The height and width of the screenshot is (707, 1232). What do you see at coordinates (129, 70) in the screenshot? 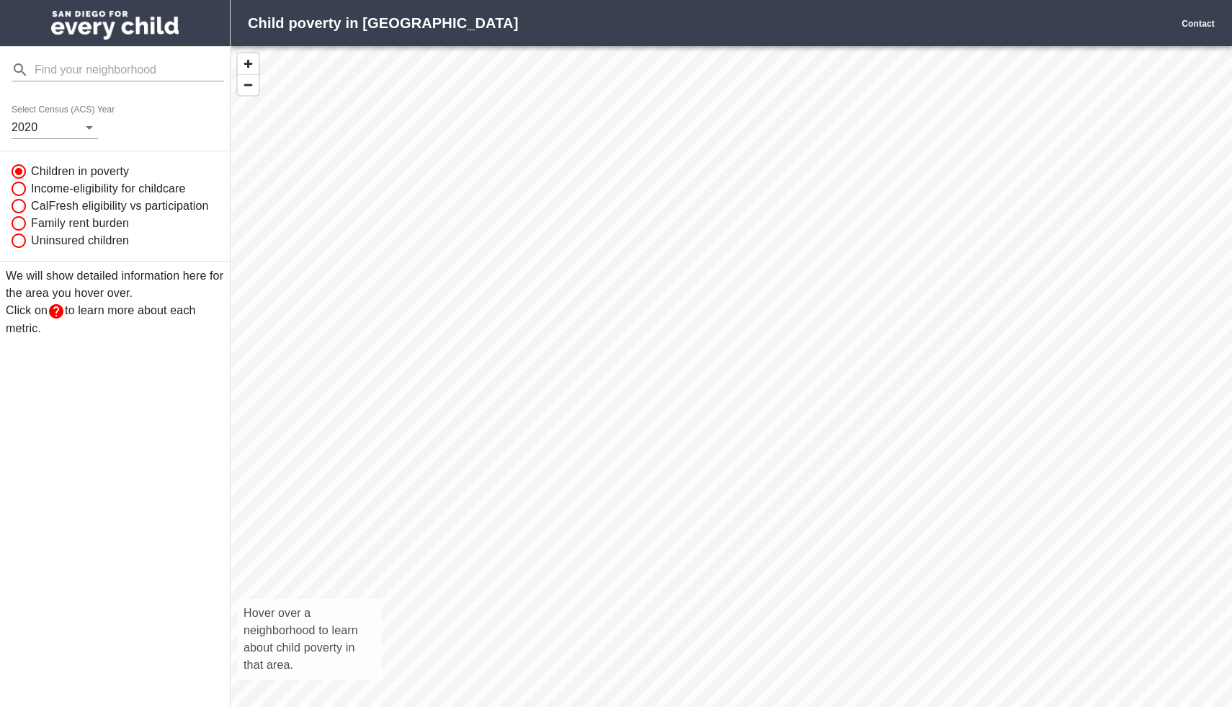
I see `input: Find your neighborhood` at bounding box center [129, 70].